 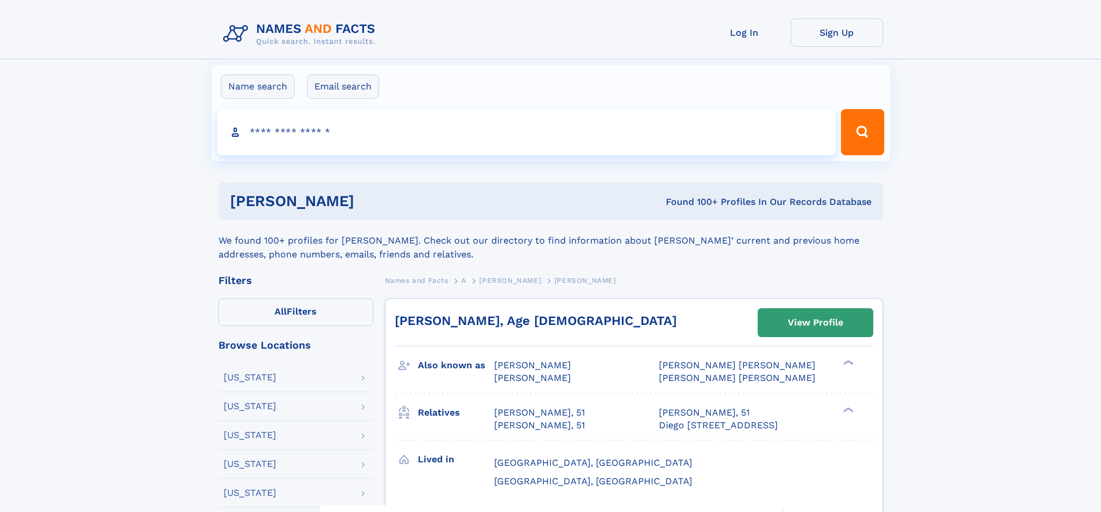 I want to click on h3: Relatives, so click(x=456, y=413).